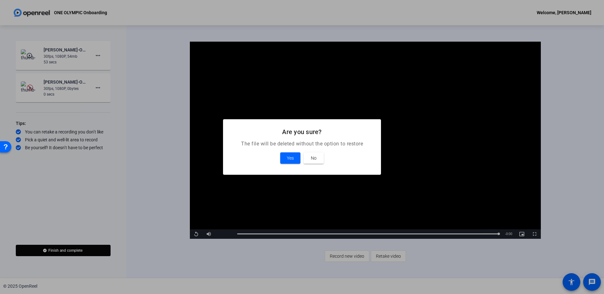 The width and height of the screenshot is (604, 294). Describe the element at coordinates (290, 158) in the screenshot. I see `button: Yes` at that location.